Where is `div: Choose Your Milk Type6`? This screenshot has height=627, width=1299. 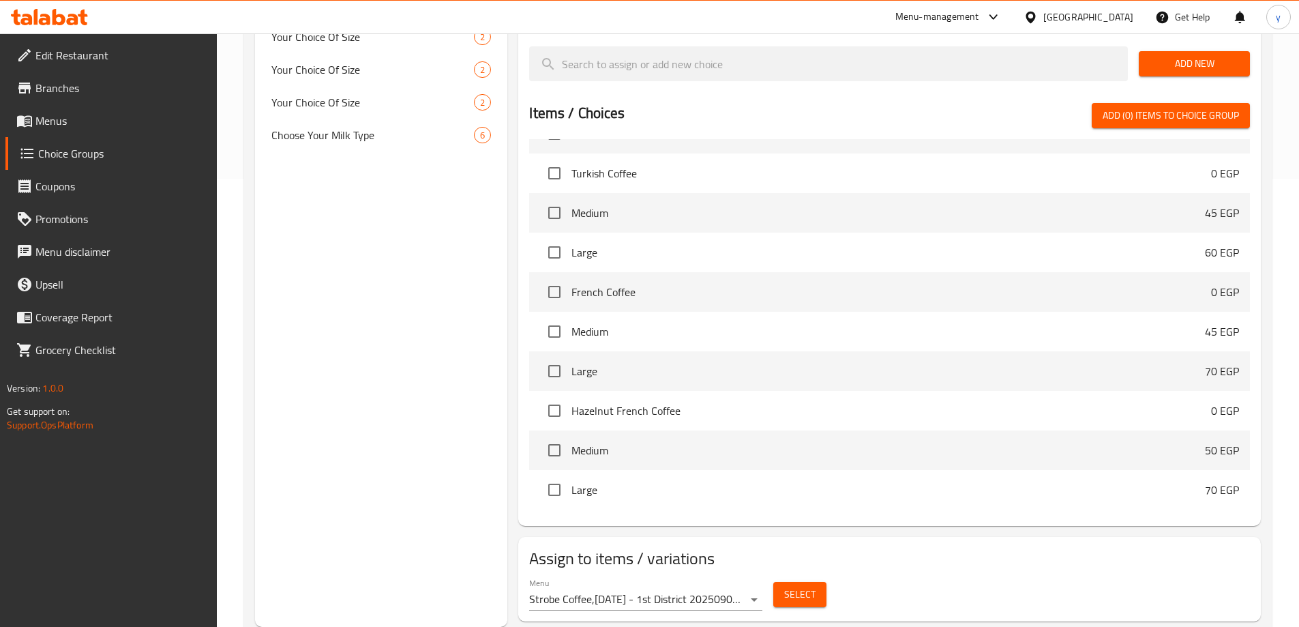
div: Choose Your Milk Type6 is located at coordinates (381, 135).